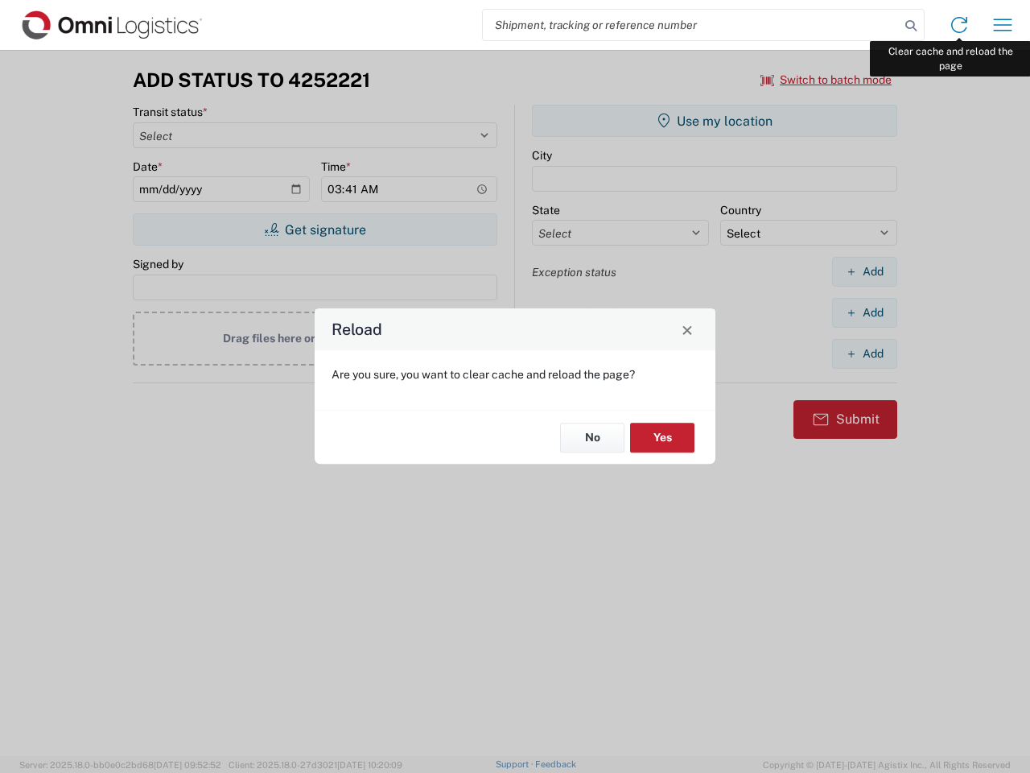 This screenshot has height=773, width=1030. What do you see at coordinates (663, 437) in the screenshot?
I see `button: Yes` at bounding box center [663, 437].